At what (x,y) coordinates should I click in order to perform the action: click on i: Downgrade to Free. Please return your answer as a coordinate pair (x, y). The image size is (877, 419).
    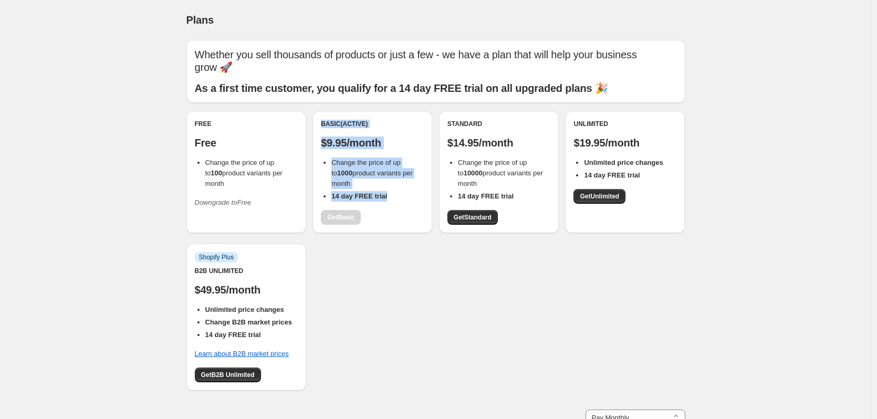
    Looking at the image, I should click on (223, 202).